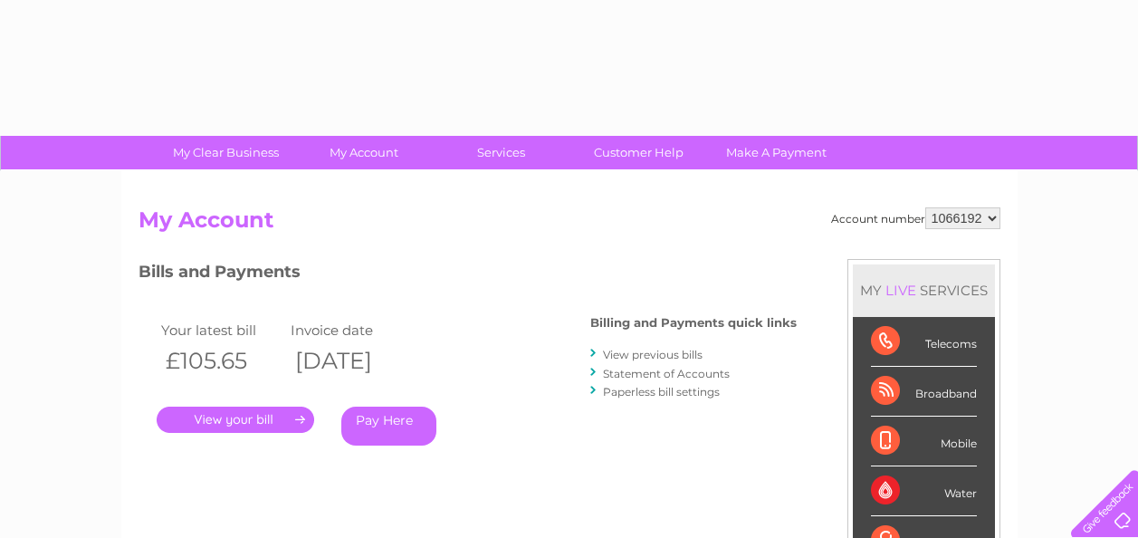 Image resolution: width=1138 pixels, height=538 pixels. What do you see at coordinates (923, 341) in the screenshot?
I see `div: Telecoms` at bounding box center [923, 341].